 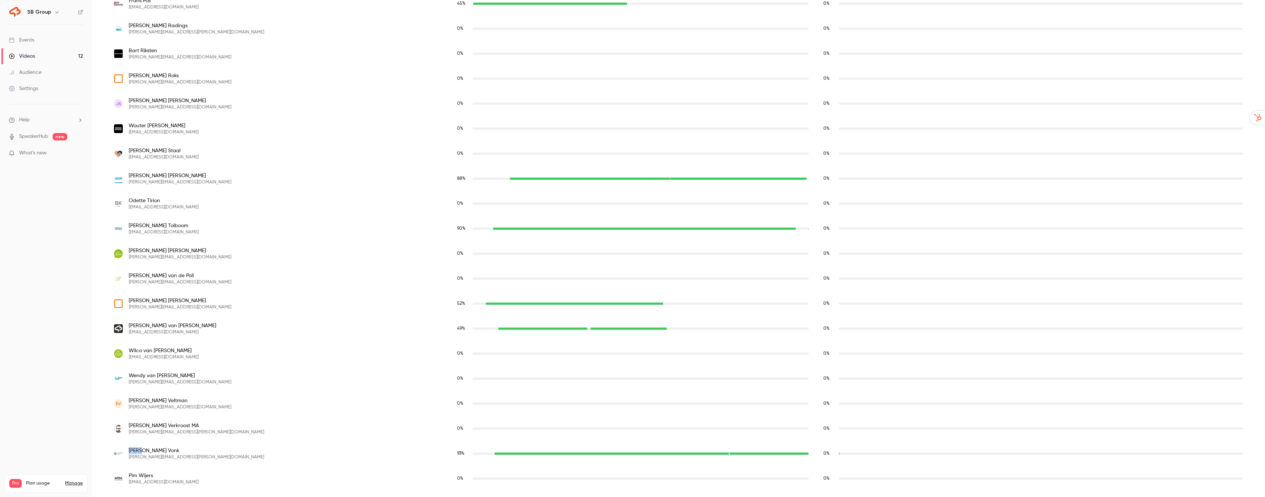 What do you see at coordinates (180, 51) in the screenshot?
I see `span: Bart Riksten` at bounding box center [180, 51].